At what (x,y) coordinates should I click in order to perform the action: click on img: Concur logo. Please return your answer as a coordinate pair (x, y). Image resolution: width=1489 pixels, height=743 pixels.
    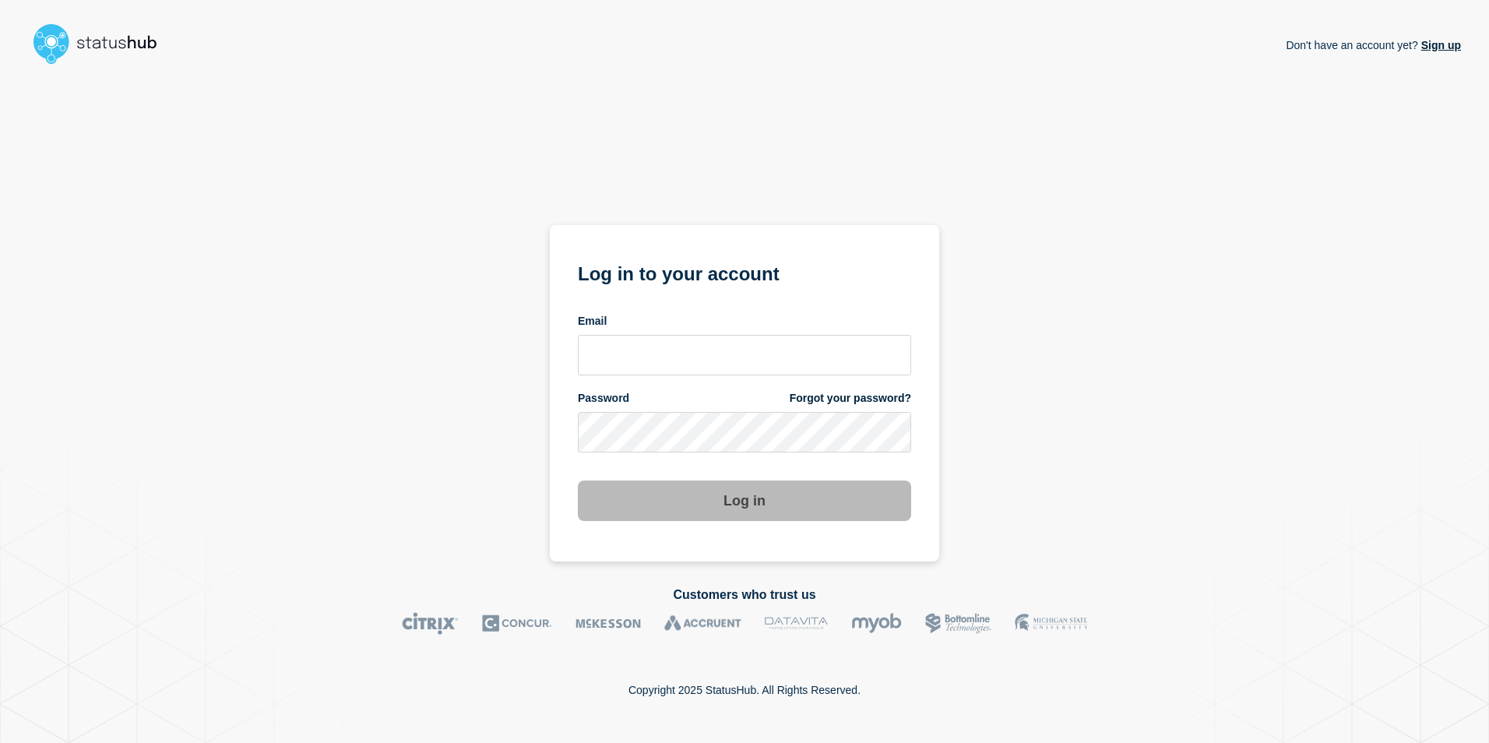
    Looking at the image, I should click on (517, 623).